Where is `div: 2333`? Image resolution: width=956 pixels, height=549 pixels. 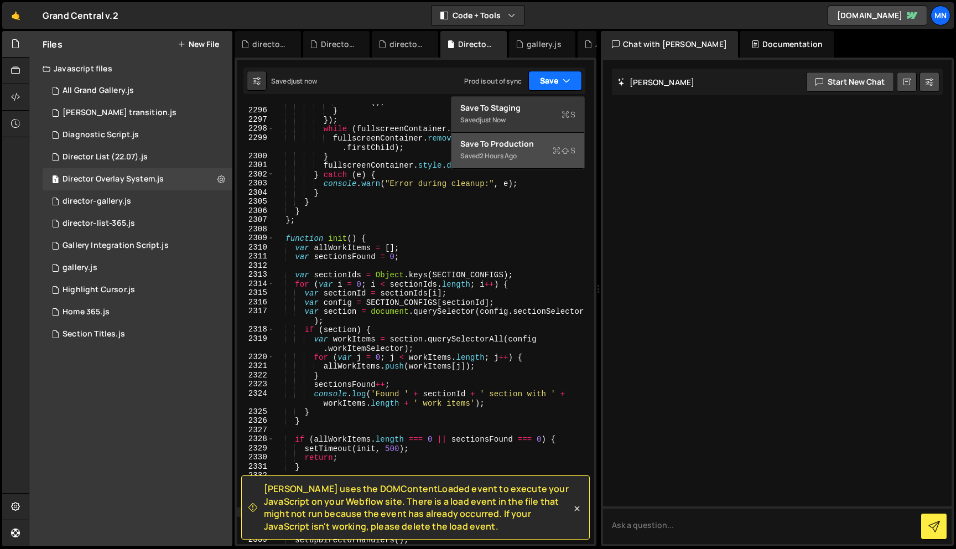
div: 2333 is located at coordinates (256, 485).